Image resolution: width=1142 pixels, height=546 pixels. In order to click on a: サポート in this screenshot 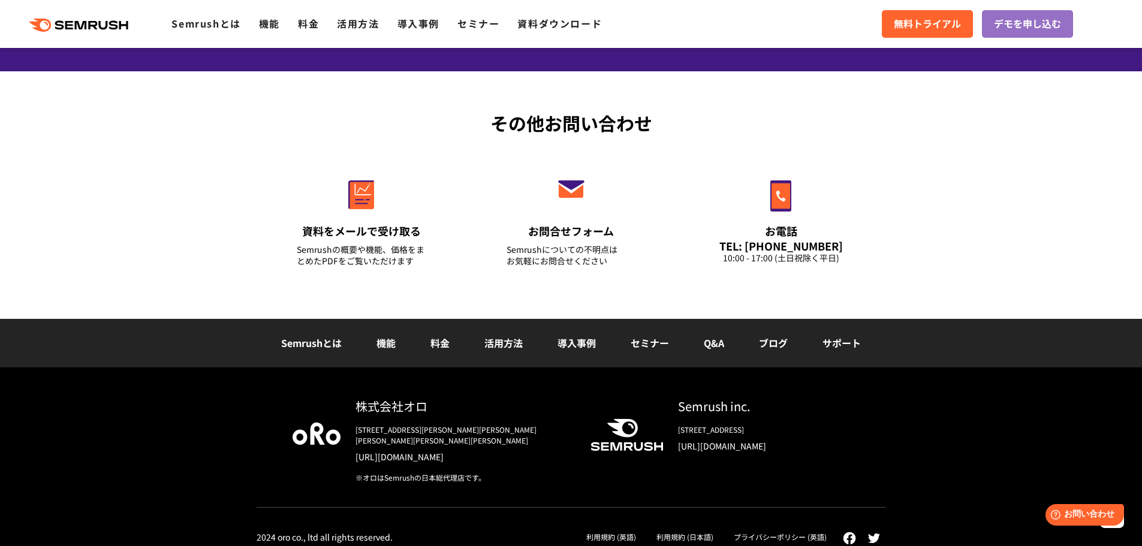, I will do `click(842, 343)`.